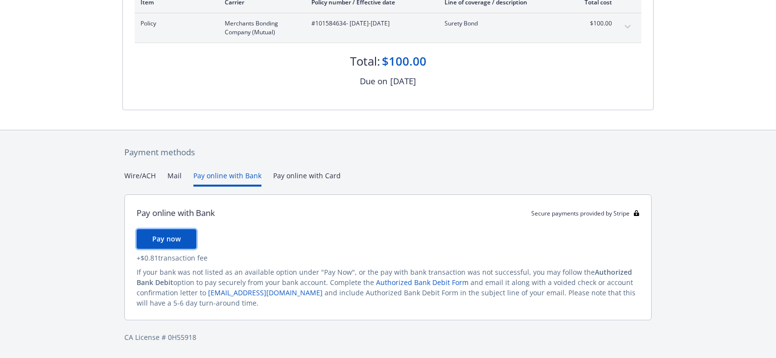 This screenshot has height=358, width=776. What do you see at coordinates (388, 337) in the screenshot?
I see `div: CA License # 0H55918` at bounding box center [388, 337].